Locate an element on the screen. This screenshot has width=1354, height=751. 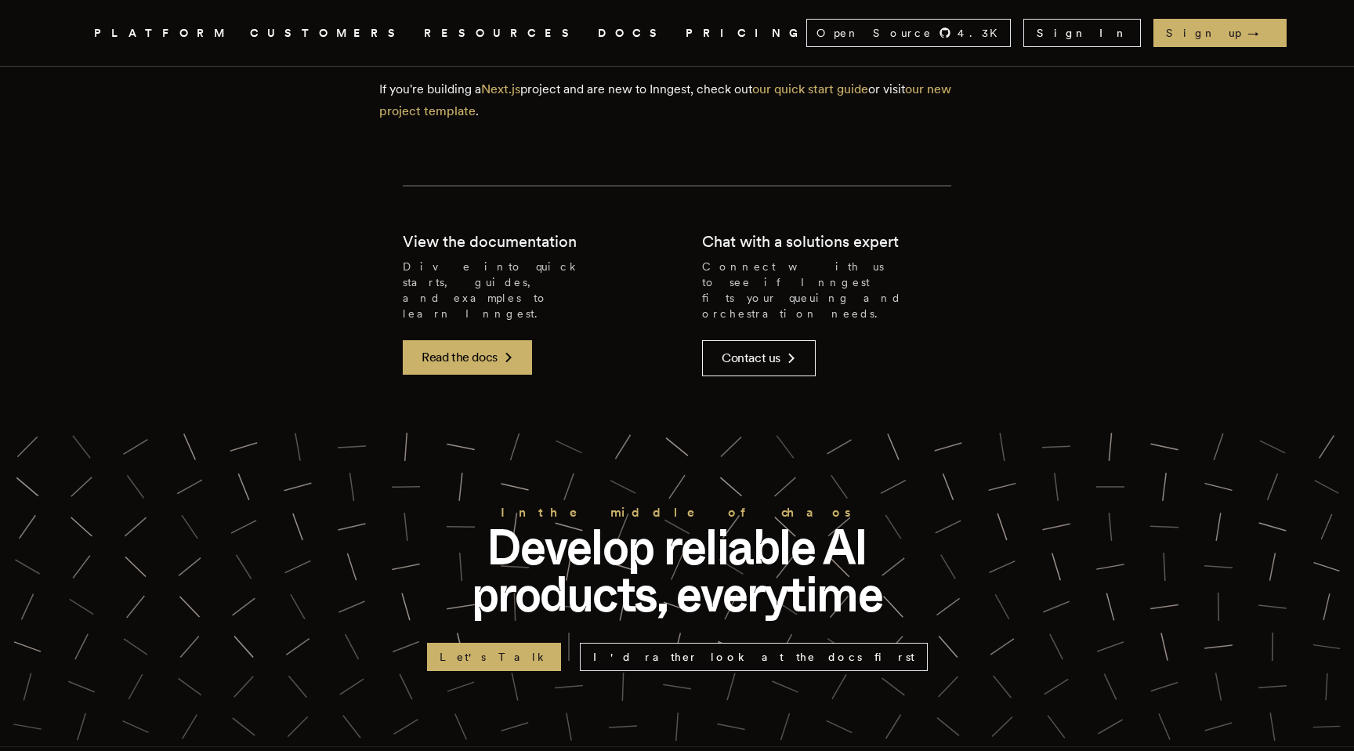
a: I'd rather look at the docs first is located at coordinates (754, 657).